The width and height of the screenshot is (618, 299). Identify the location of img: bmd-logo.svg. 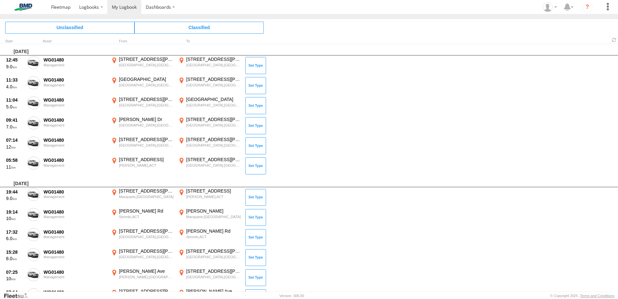
(23, 7).